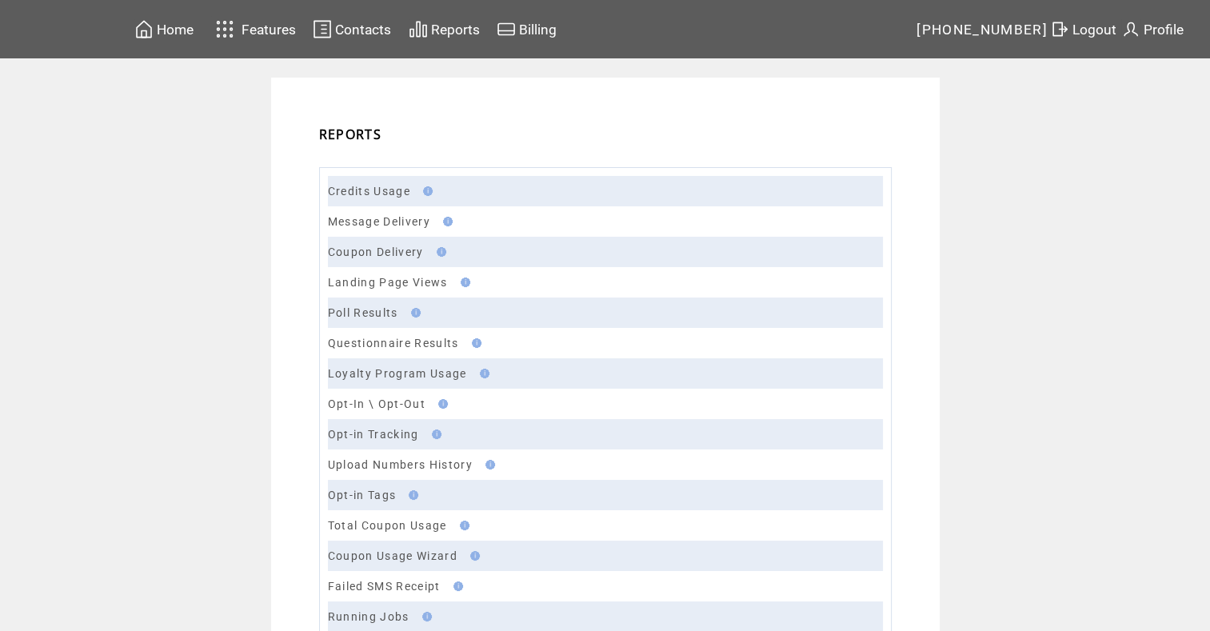 The width and height of the screenshot is (1210, 631). I want to click on span: Home, so click(175, 30).